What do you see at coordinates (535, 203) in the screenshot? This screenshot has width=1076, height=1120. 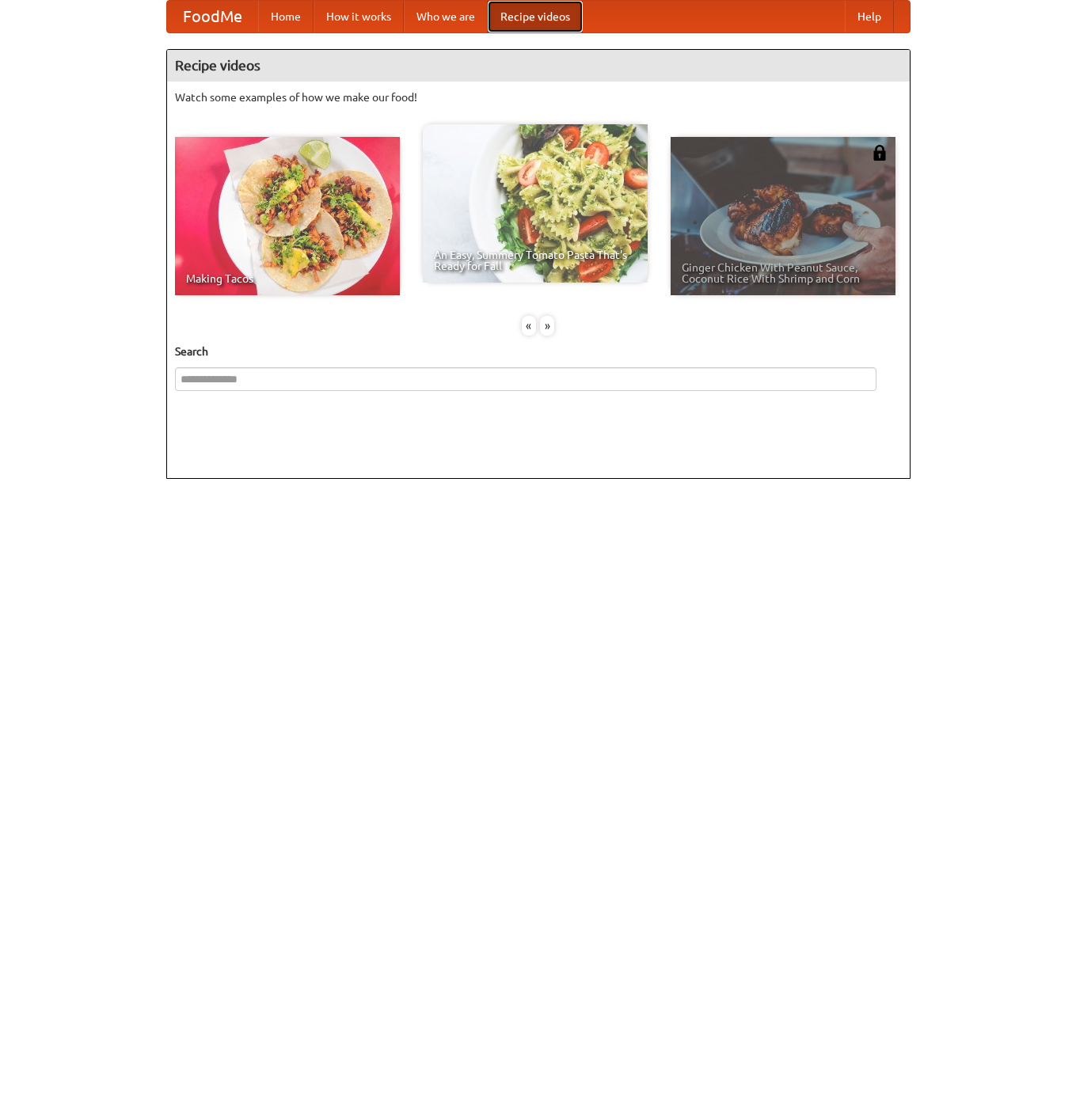 I see `a: An Easy, Summery Tomato Pasta That's Ready for Fall` at bounding box center [535, 203].